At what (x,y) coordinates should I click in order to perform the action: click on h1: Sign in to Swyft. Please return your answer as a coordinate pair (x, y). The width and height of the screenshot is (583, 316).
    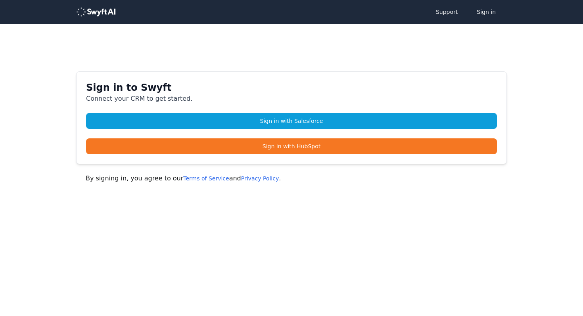
    Looking at the image, I should click on (291, 88).